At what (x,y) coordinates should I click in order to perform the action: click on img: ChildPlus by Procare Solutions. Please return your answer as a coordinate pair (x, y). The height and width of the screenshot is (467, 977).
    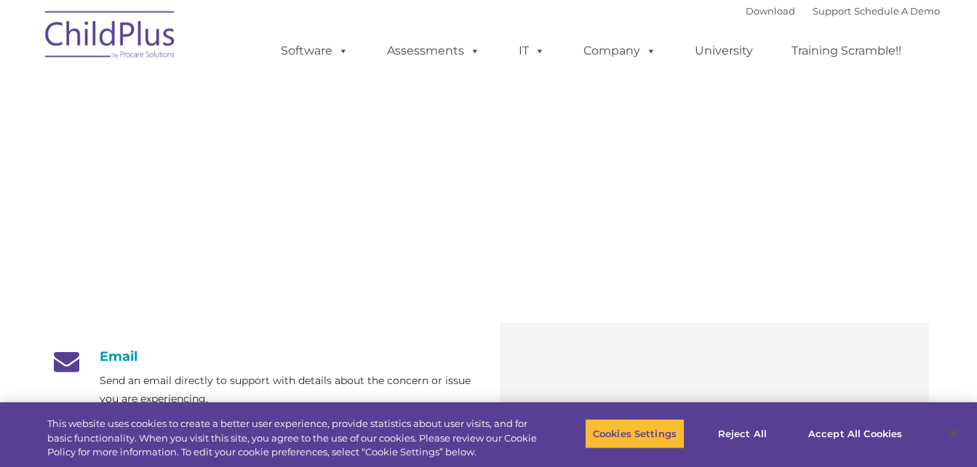
    Looking at the image, I should click on (111, 37).